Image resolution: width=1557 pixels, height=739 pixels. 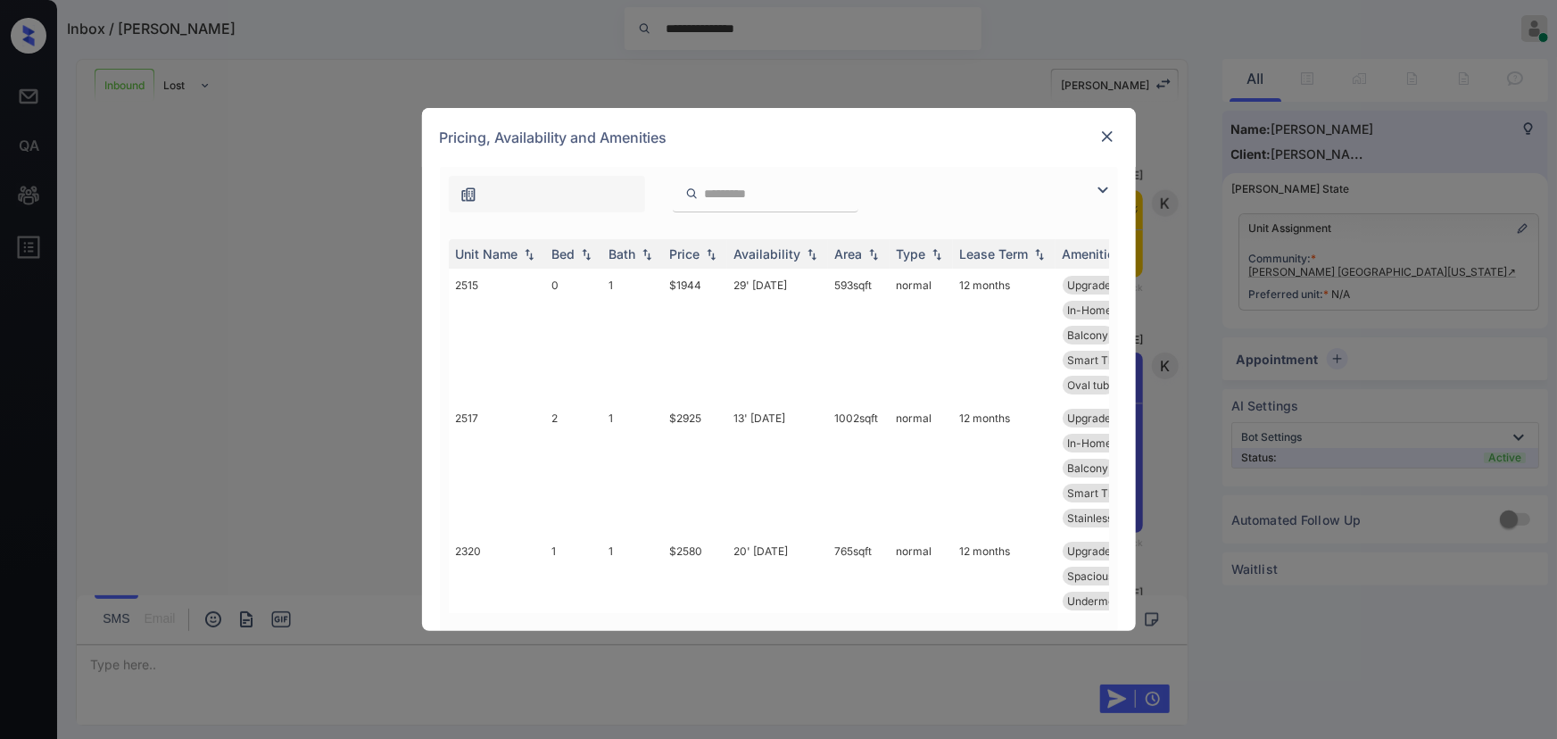 What do you see at coordinates (858, 335) in the screenshot?
I see `td: 593 sqft` at bounding box center [858, 335].